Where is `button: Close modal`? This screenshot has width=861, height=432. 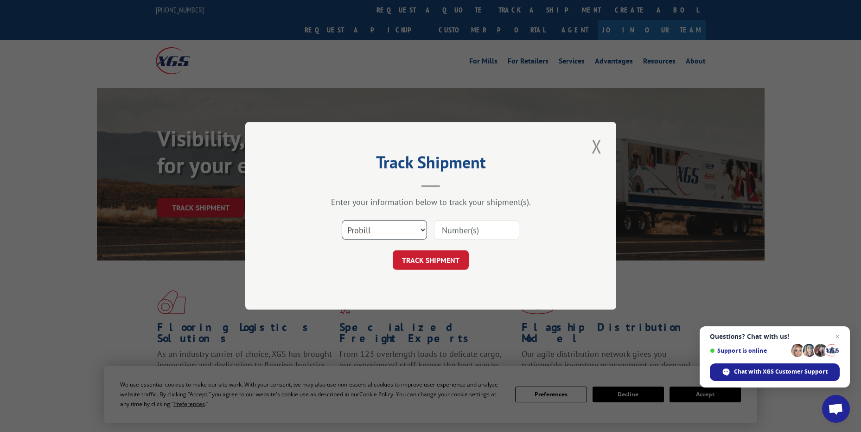 button: Close modal is located at coordinates (597, 146).